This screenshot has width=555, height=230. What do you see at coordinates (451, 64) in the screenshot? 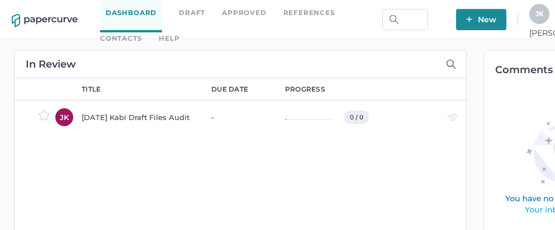
I see `img: search-icon-expand.c6106642.svg` at bounding box center [451, 64].